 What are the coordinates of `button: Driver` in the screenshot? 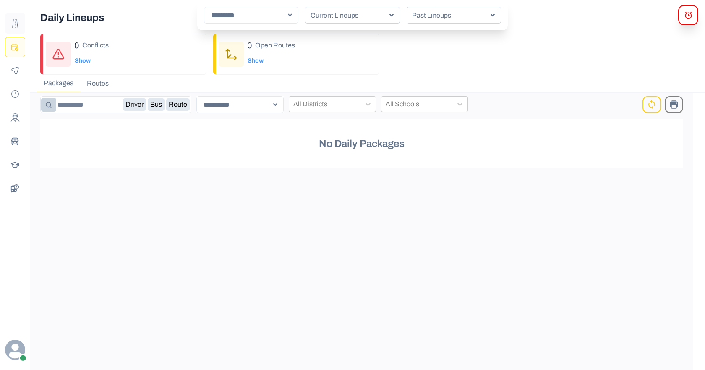 It's located at (134, 104).